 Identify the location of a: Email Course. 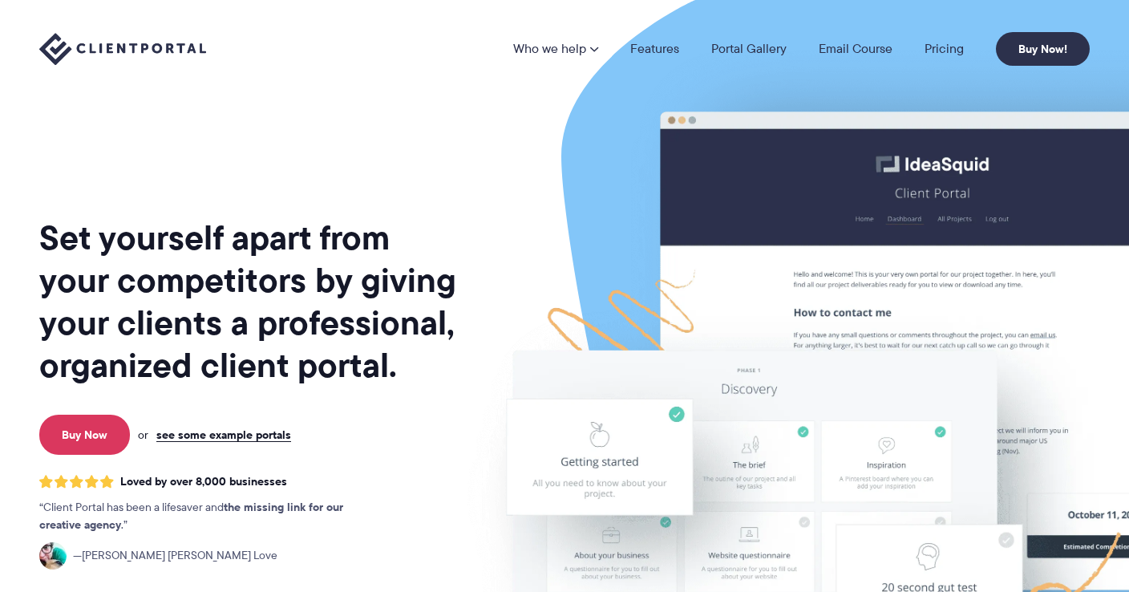
(856, 49).